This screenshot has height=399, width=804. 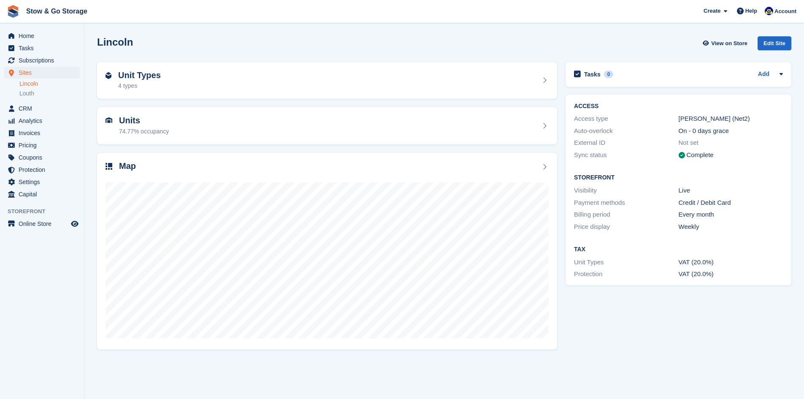 I want to click on img: Rob Good-Stephenson, so click(x=769, y=11).